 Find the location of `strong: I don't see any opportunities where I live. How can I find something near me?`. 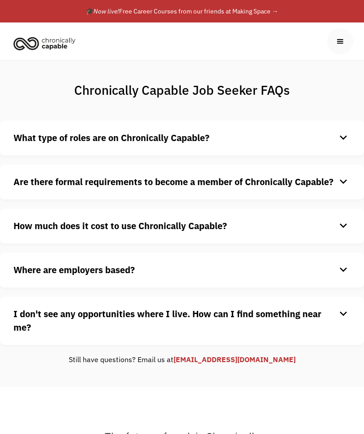

strong: I don't see any opportunities where I live. How can I find something near me? is located at coordinates (167, 320).